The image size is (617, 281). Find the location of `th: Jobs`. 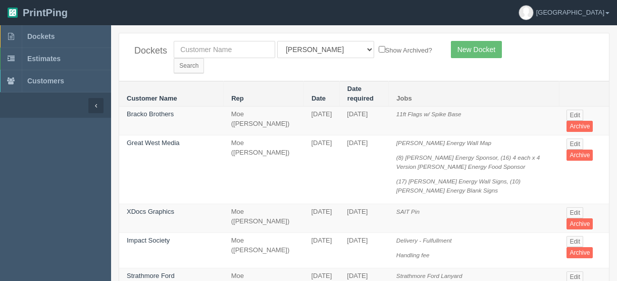

th: Jobs is located at coordinates (474, 94).